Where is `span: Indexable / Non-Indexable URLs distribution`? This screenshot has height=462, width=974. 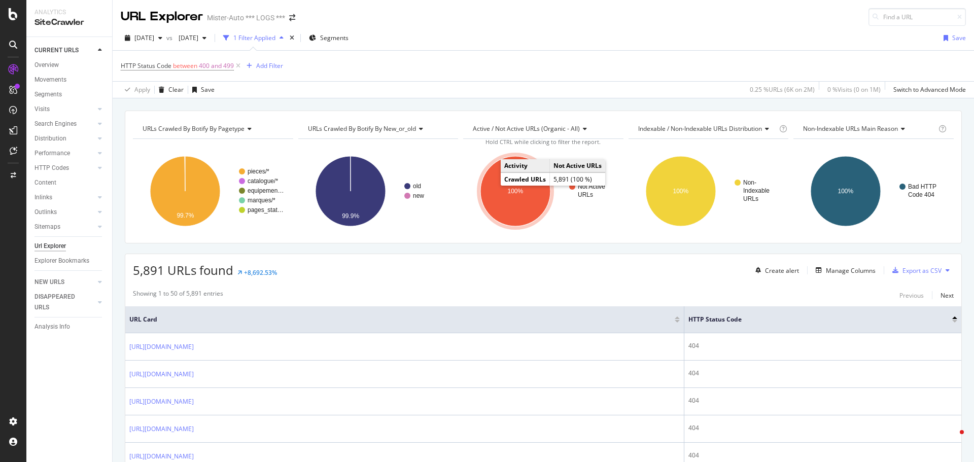 span: Indexable / Non-Indexable URLs distribution is located at coordinates (700, 128).